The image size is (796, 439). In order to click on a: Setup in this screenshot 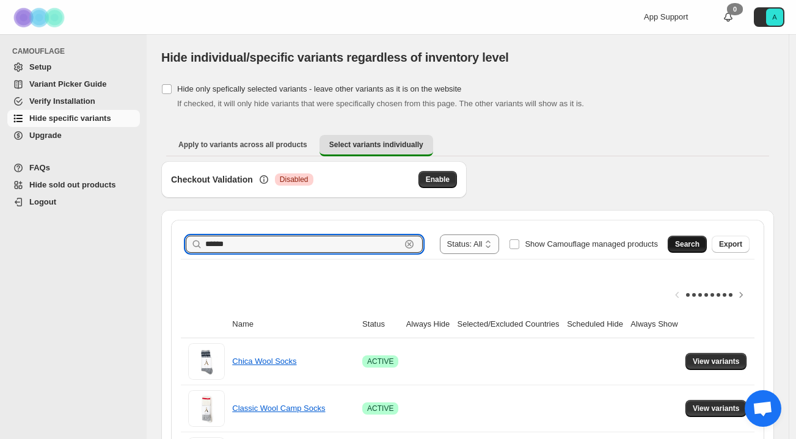, I will do `click(73, 67)`.